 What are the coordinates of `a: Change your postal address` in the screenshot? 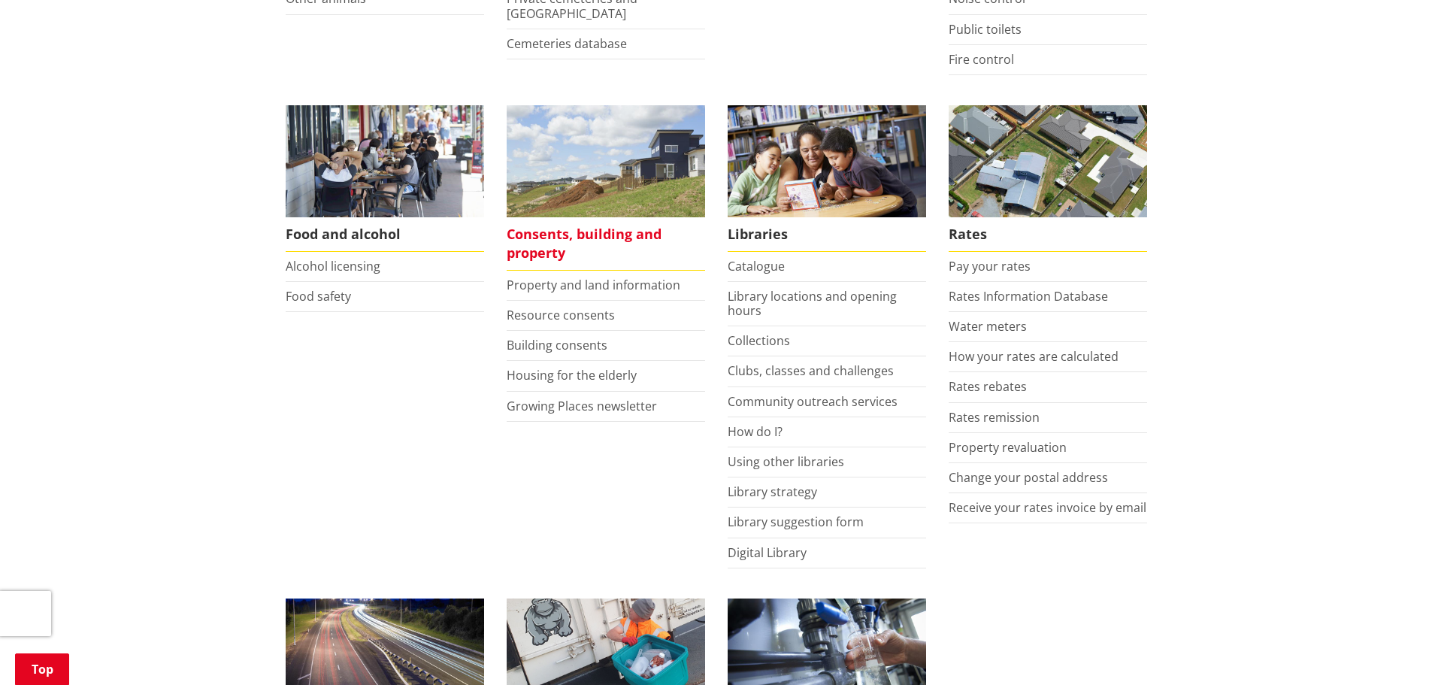 It's located at (1028, 477).